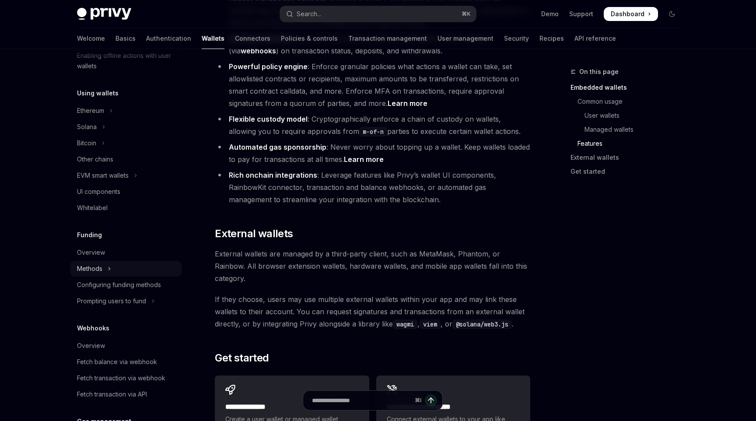 Image resolution: width=756 pixels, height=421 pixels. Describe the element at coordinates (126, 127) in the screenshot. I see `button: Toggle Solana section` at that location.